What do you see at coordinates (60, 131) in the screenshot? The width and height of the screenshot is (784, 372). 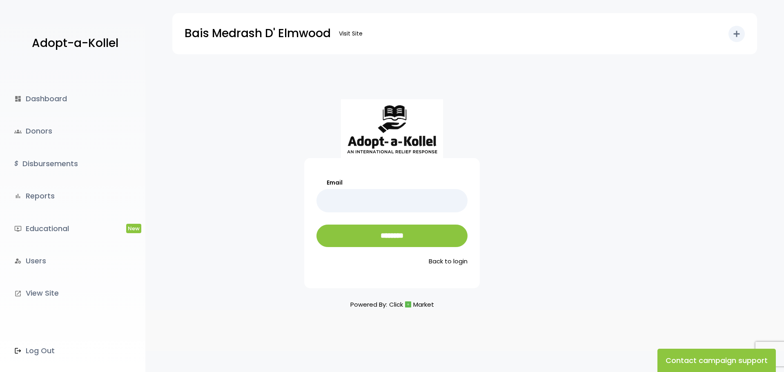 I see `a: groupsDonors` at bounding box center [60, 131].